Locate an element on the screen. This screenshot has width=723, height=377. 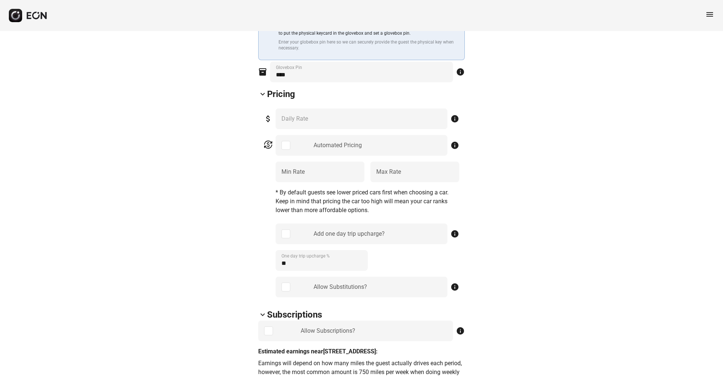
span: menu is located at coordinates (710, 14).